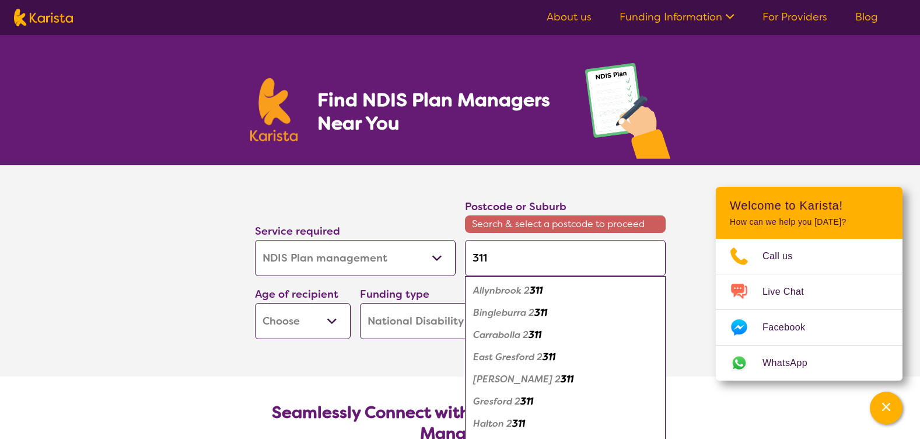 The height and width of the screenshot is (439, 920). Describe the element at coordinates (809, 309) in the screenshot. I see `ul: Choose channel` at that location.